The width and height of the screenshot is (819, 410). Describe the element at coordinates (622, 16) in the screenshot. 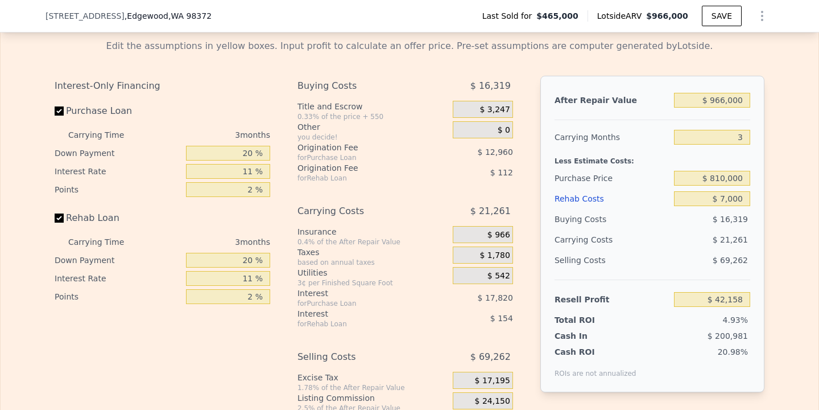

I see `span: Lotside ARV` at that location.